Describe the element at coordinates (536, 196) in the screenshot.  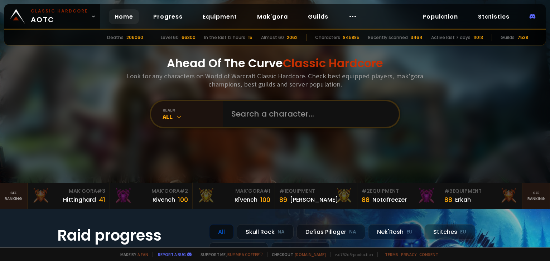
I see `a: Seeranking` at that location.